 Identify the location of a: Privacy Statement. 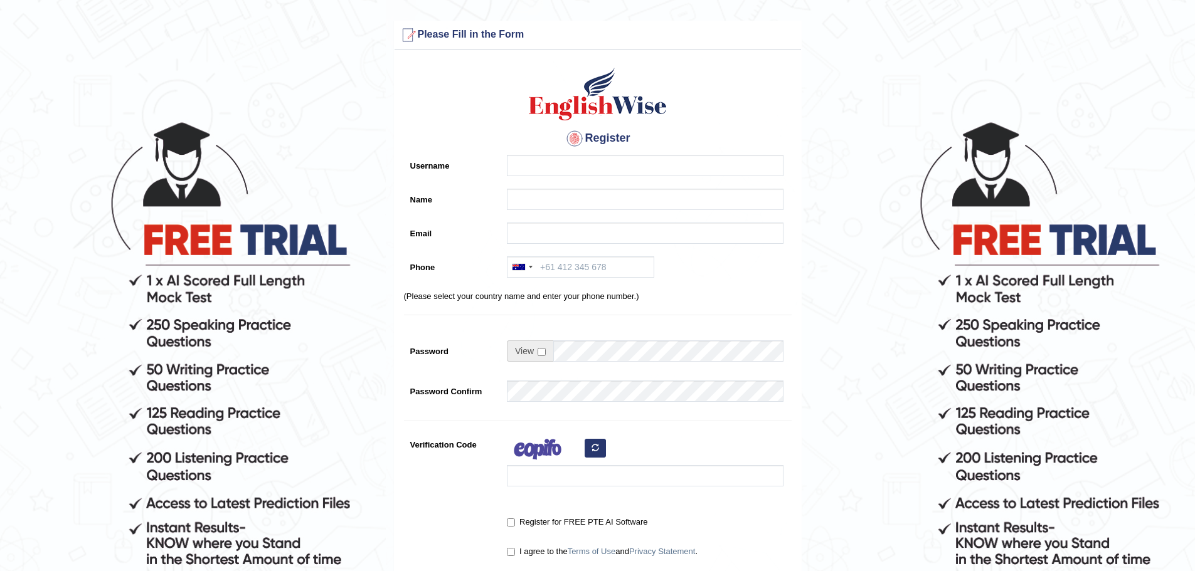
(662, 551).